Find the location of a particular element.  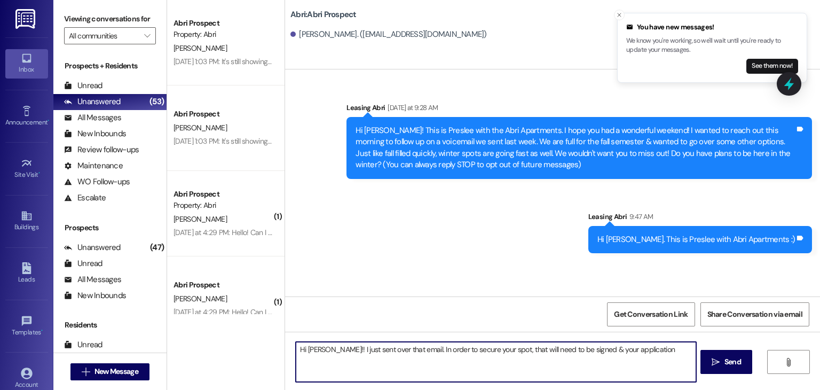

a: Leads is located at coordinates (27, 273).